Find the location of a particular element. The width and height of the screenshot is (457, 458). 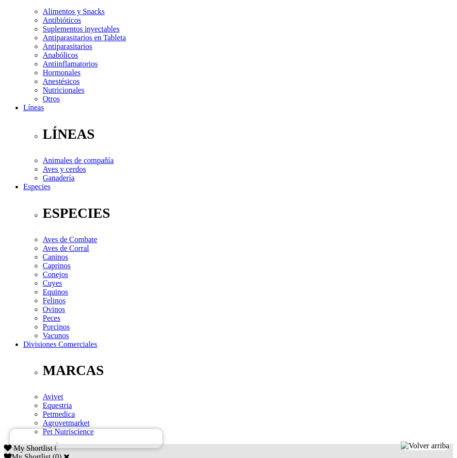

span: Petmedica is located at coordinates (59, 414).